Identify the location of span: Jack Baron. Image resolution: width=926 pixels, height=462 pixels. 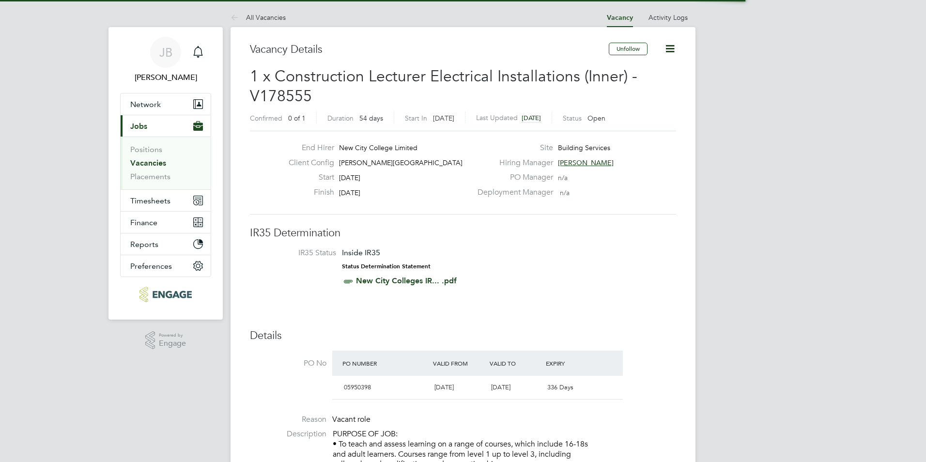
(166, 77).